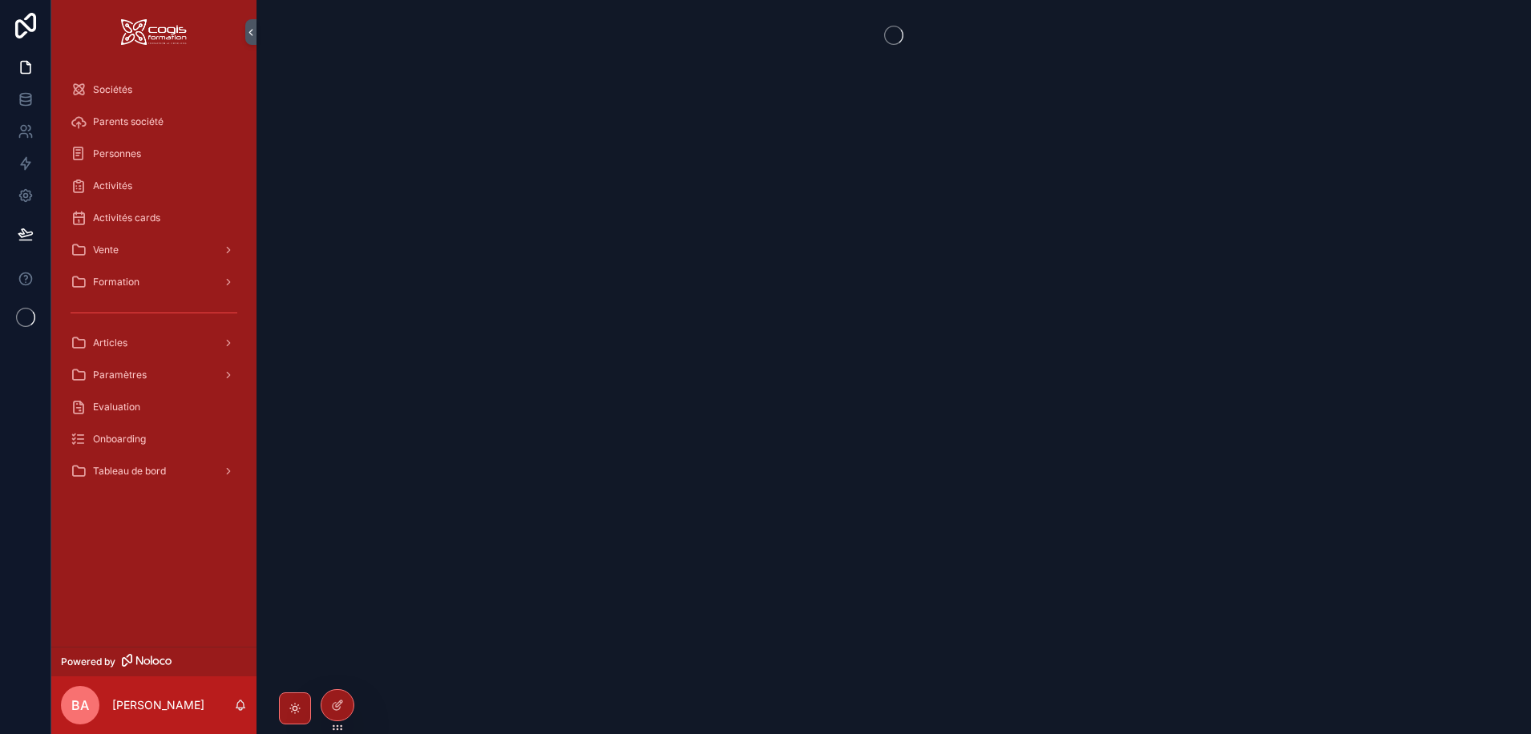 This screenshot has height=734, width=1531. What do you see at coordinates (154, 122) in the screenshot?
I see `a: Parents société` at bounding box center [154, 122].